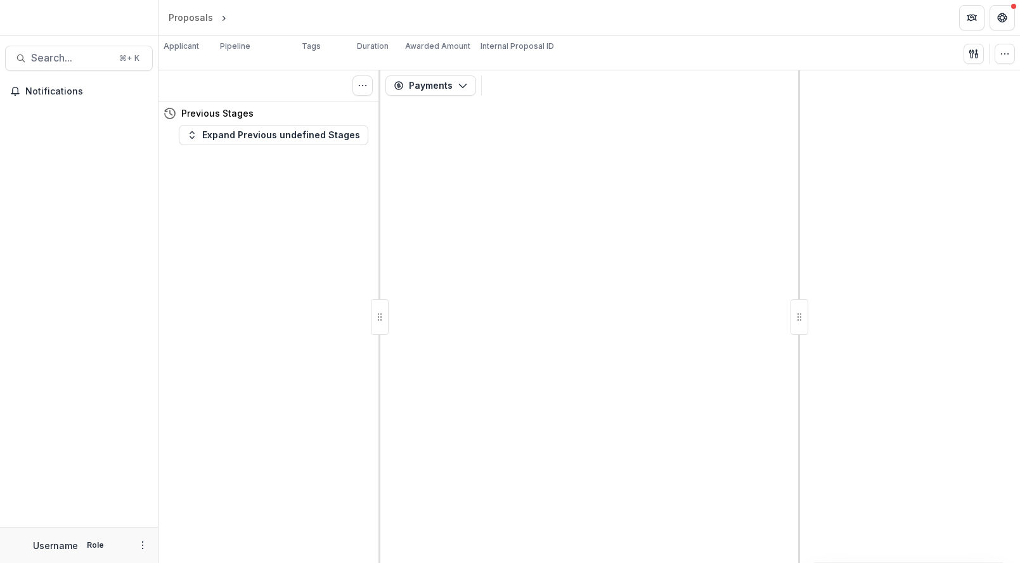 This screenshot has width=1020, height=563. Describe the element at coordinates (86, 91) in the screenshot. I see `span: Notifications` at that location.